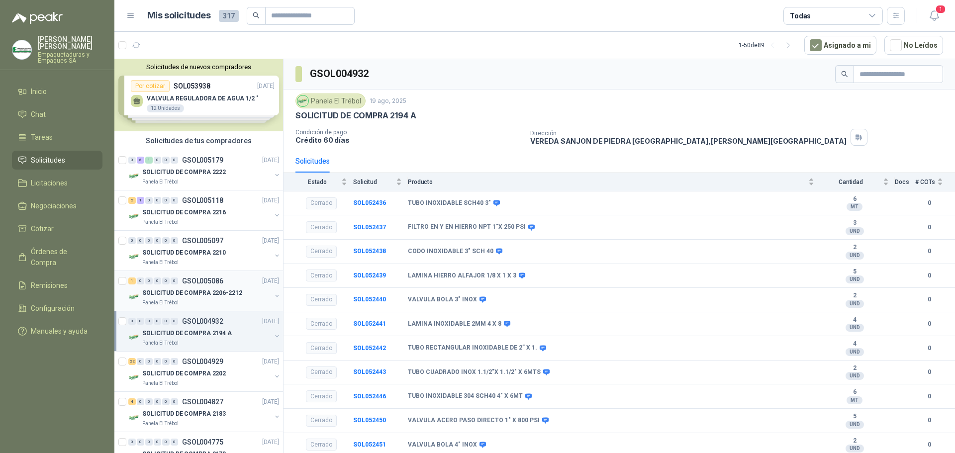 This screenshot has width=955, height=453. Describe the element at coordinates (409, 140) in the screenshot. I see `p: Crédito 60 días` at that location.